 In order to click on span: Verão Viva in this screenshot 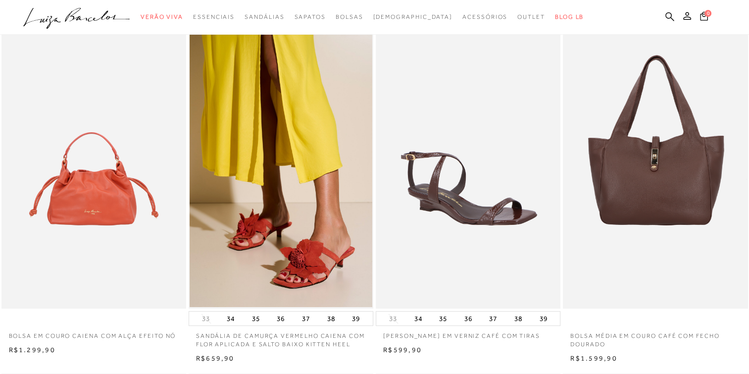, I will do `click(162, 17)`.